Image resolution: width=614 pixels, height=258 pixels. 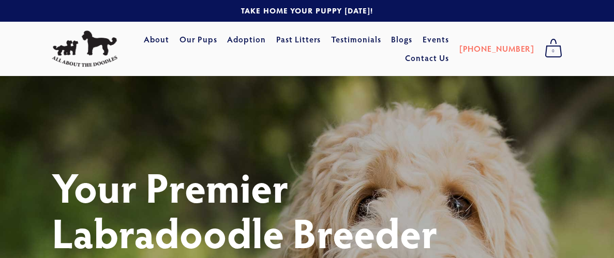 What do you see at coordinates (401, 40) in the screenshot?
I see `a: Blogs` at bounding box center [401, 40].